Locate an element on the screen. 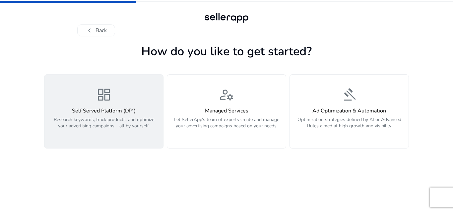  span: dashboard is located at coordinates (104, 95).